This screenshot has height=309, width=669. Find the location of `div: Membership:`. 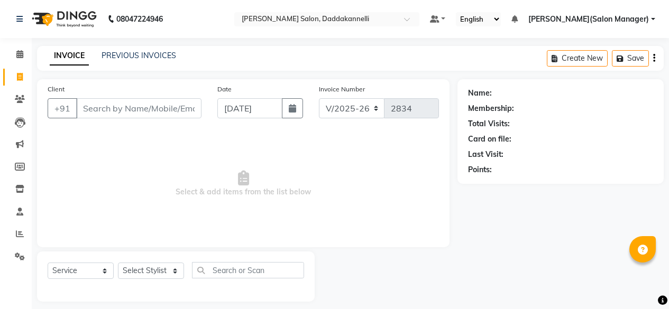

div: Membership: is located at coordinates (490, 108).